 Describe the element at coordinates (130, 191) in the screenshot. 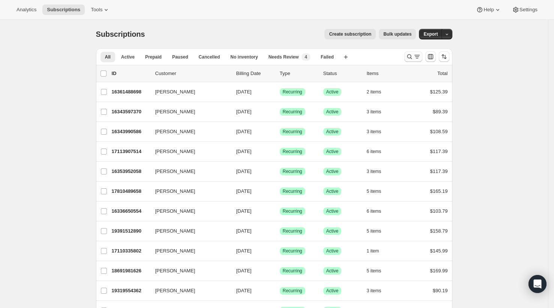

I see `p: 17810489658` at that location.